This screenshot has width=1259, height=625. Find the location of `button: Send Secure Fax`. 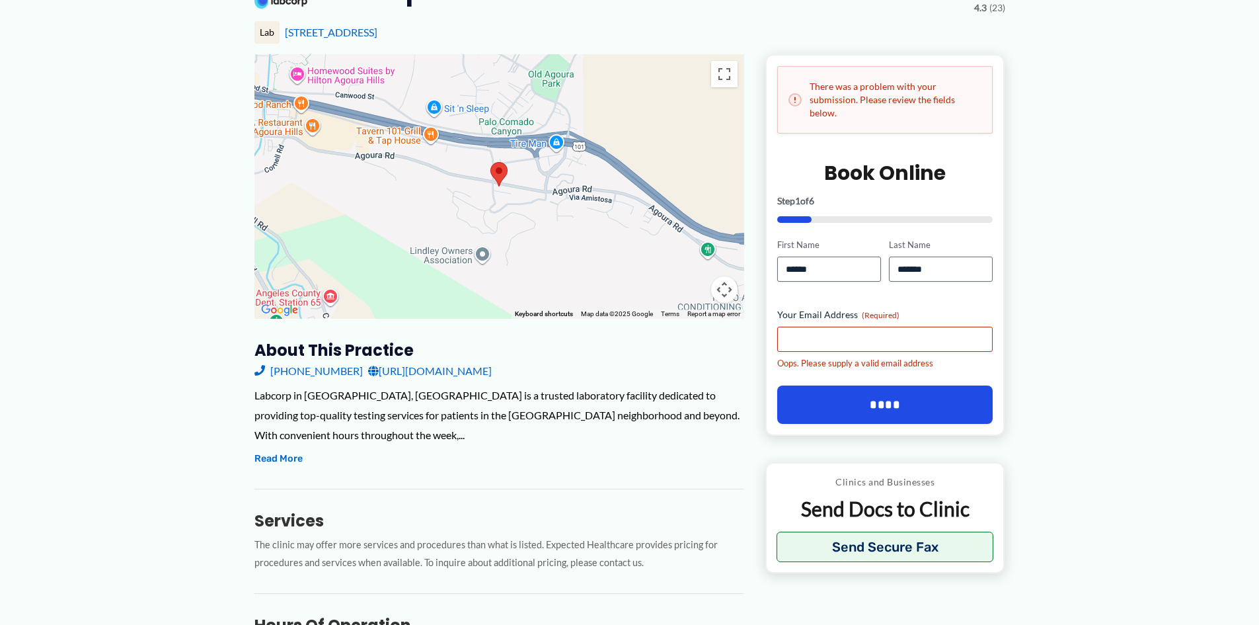

button: Send Secure Fax is located at coordinates (885, 547).